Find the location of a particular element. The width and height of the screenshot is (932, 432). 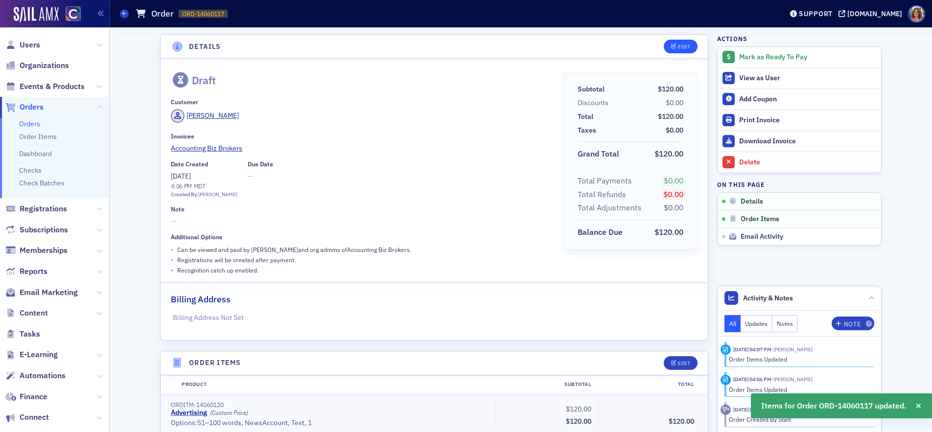

div: Options: 51–100 words, NewsAccount, Text, 1 is located at coordinates (329, 423).